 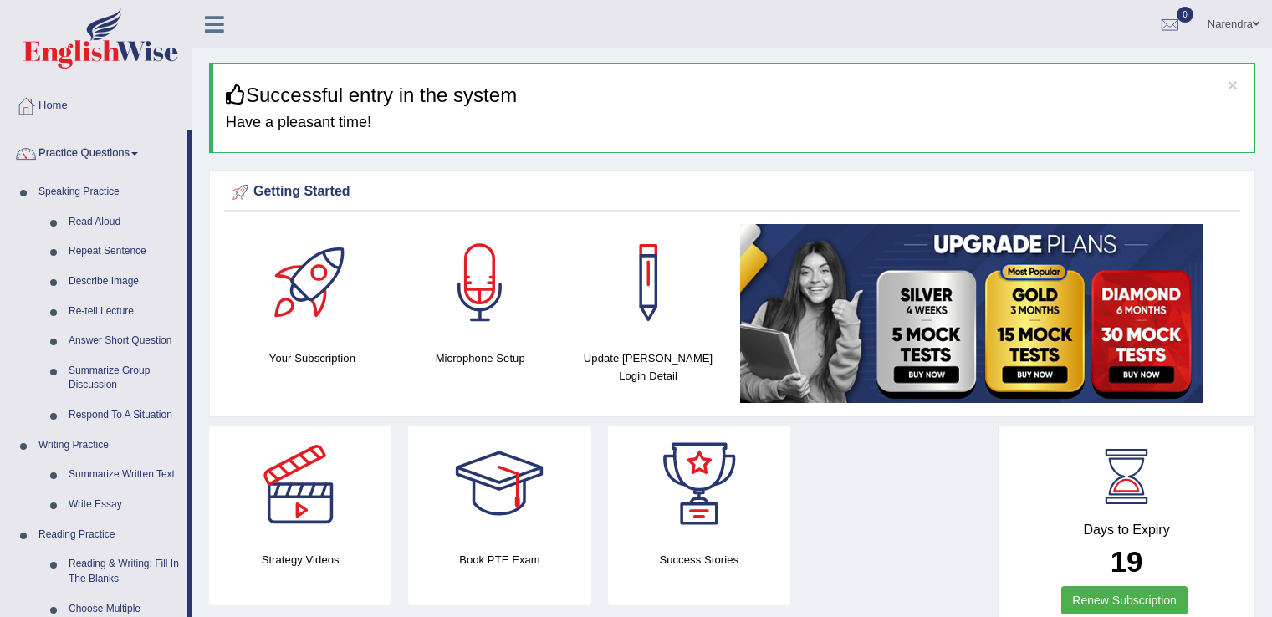 What do you see at coordinates (124, 341) in the screenshot?
I see `a: Answer Short Question` at bounding box center [124, 341].